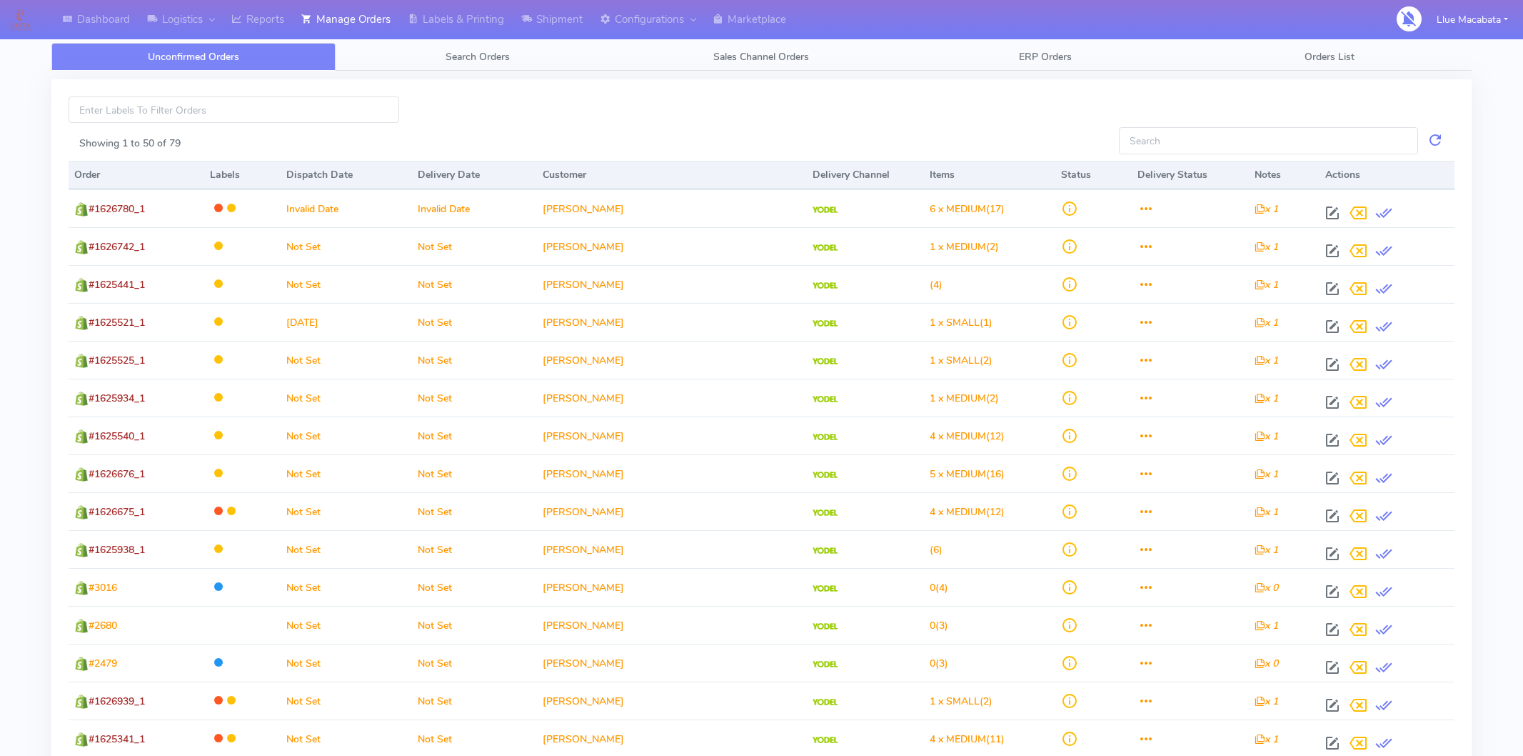 This screenshot has width=1523, height=756. Describe the element at coordinates (990, 175) in the screenshot. I see `th: Items` at that location.